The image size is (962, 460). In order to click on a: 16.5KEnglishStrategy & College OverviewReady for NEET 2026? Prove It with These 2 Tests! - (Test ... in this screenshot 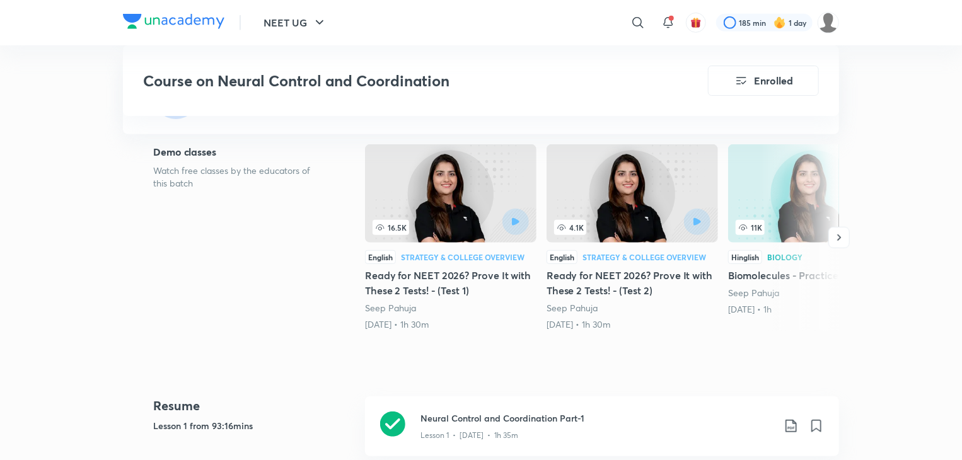, I will do `click(451, 238)`.